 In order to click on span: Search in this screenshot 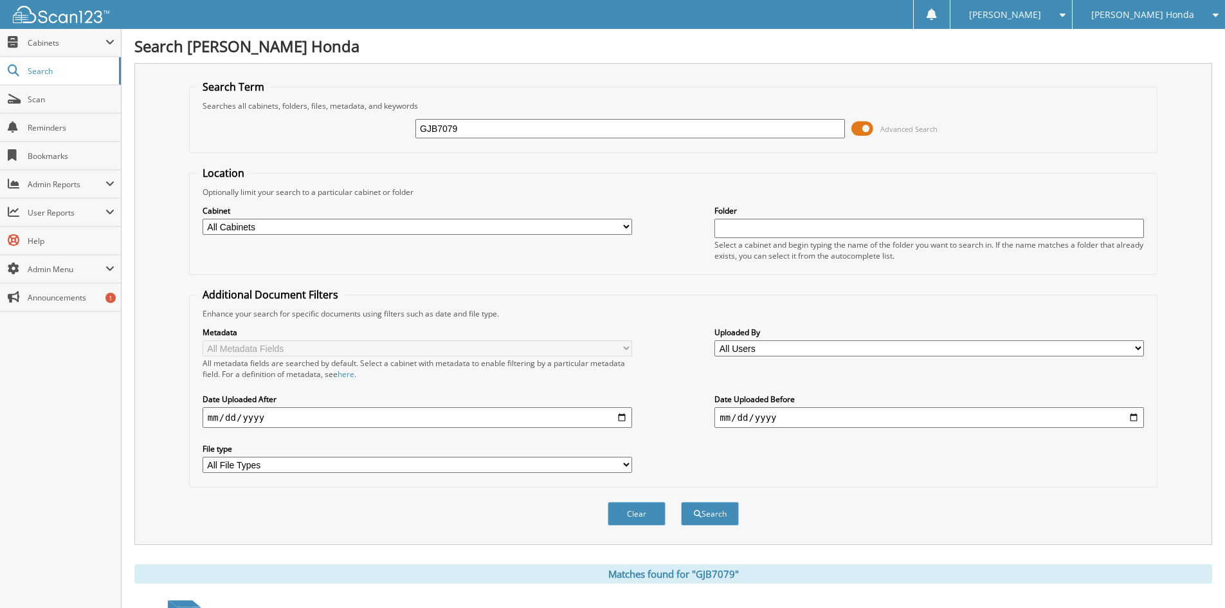, I will do `click(70, 71)`.